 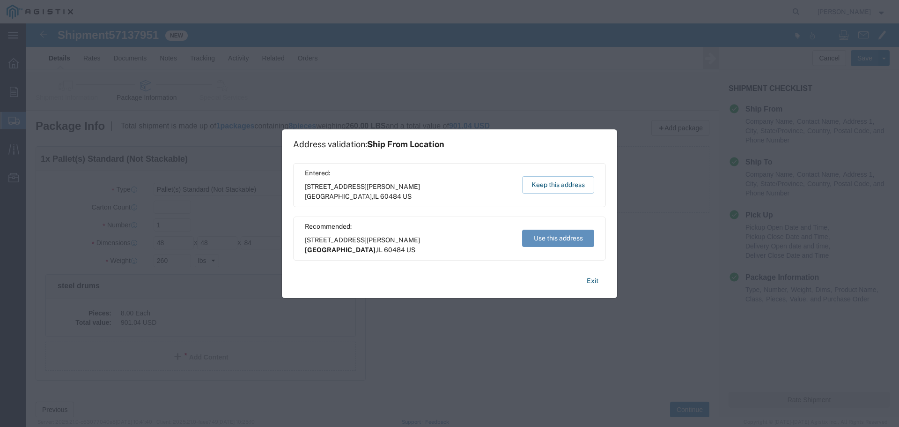 What do you see at coordinates (558, 238) in the screenshot?
I see `button: Use this address` at bounding box center [558, 238].